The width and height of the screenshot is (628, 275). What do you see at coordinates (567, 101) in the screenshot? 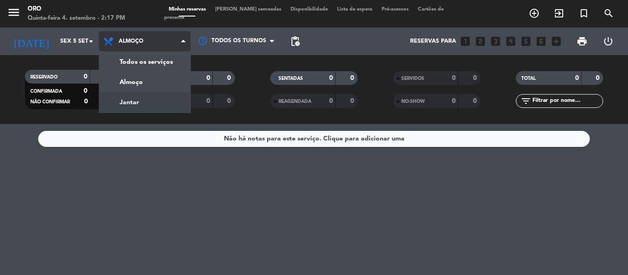
I see `input: Filtrar por nome...` at bounding box center [567, 101].